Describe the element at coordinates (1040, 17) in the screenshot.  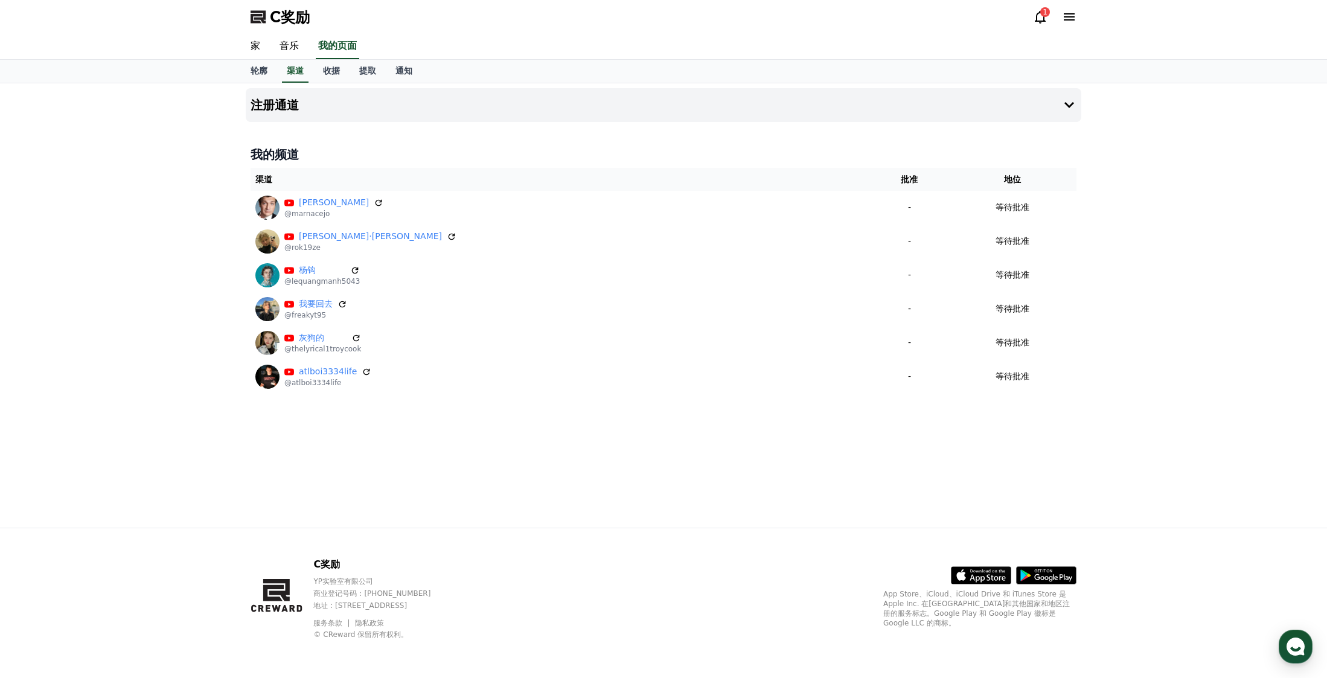
I see `a: 1` at that location.